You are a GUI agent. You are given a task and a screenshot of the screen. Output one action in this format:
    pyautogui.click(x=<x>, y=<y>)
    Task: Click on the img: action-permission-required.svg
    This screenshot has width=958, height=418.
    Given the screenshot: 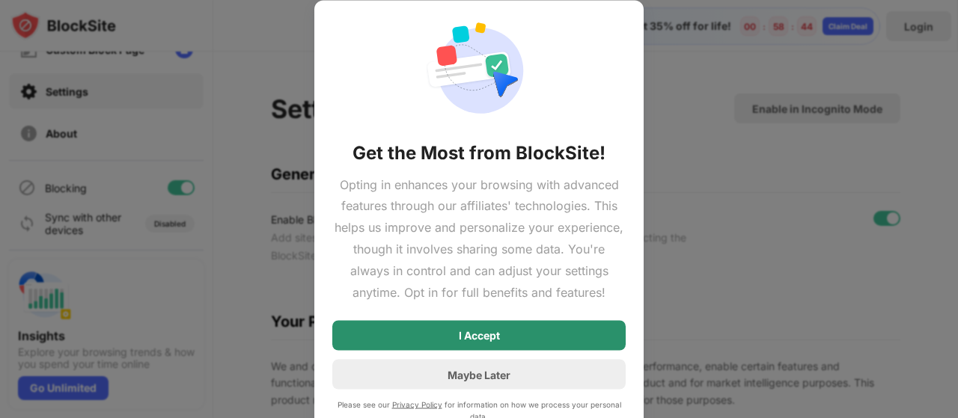 What is the action you would take?
    pyautogui.click(x=479, y=70)
    